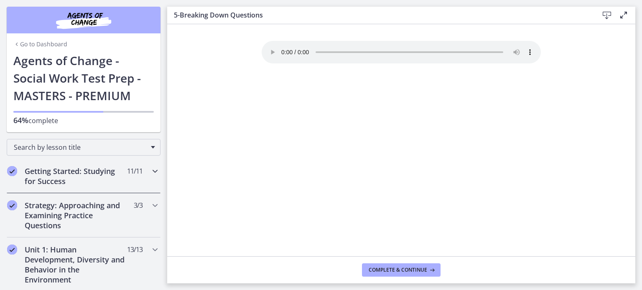 Image resolution: width=642 pixels, height=290 pixels. What do you see at coordinates (84, 20) in the screenshot?
I see `img: Agents of Change` at bounding box center [84, 20].